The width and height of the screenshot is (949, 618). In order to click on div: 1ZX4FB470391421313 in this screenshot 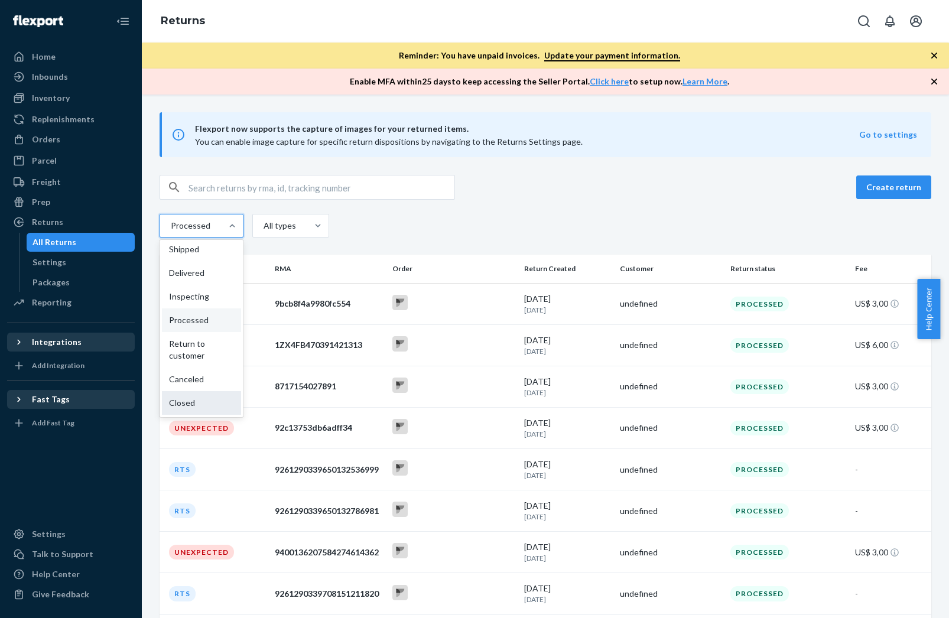, I will do `click(329, 345)`.